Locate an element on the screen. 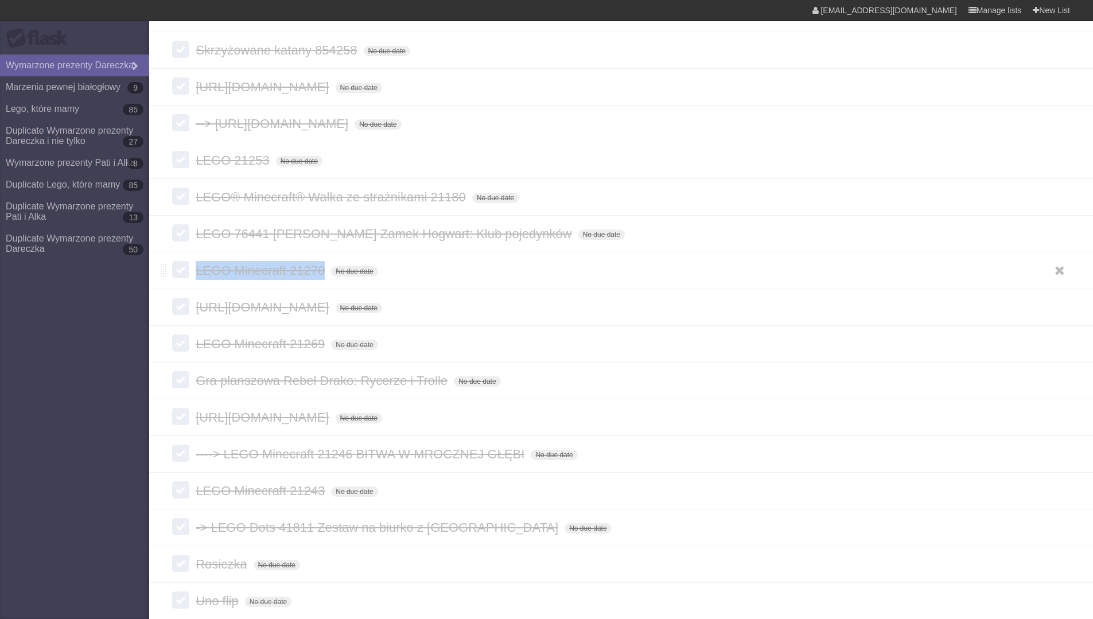 This screenshot has height=619, width=1093. span: ----> LEGO Minecraft 21246 BITWA W MROCZNEJ GŁĘBI is located at coordinates (361, 454).